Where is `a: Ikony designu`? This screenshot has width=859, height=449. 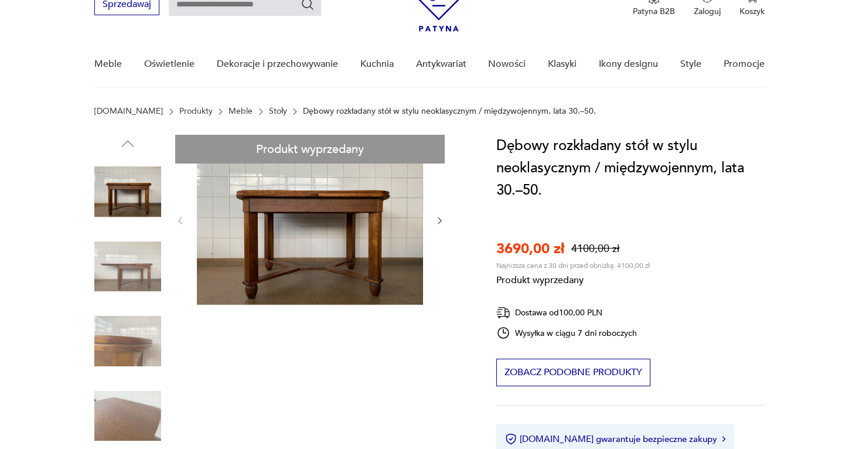
a: Ikony designu is located at coordinates (628, 64).